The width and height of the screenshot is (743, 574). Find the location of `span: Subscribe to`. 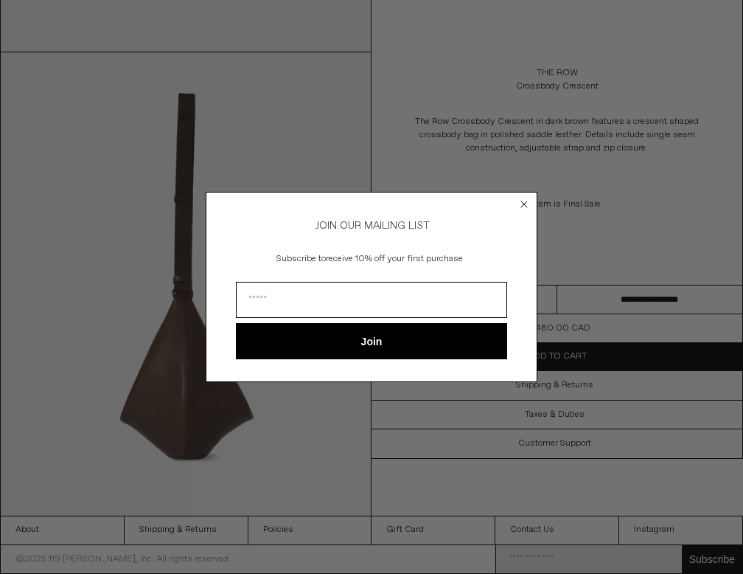

span: Subscribe to is located at coordinates (301, 259).